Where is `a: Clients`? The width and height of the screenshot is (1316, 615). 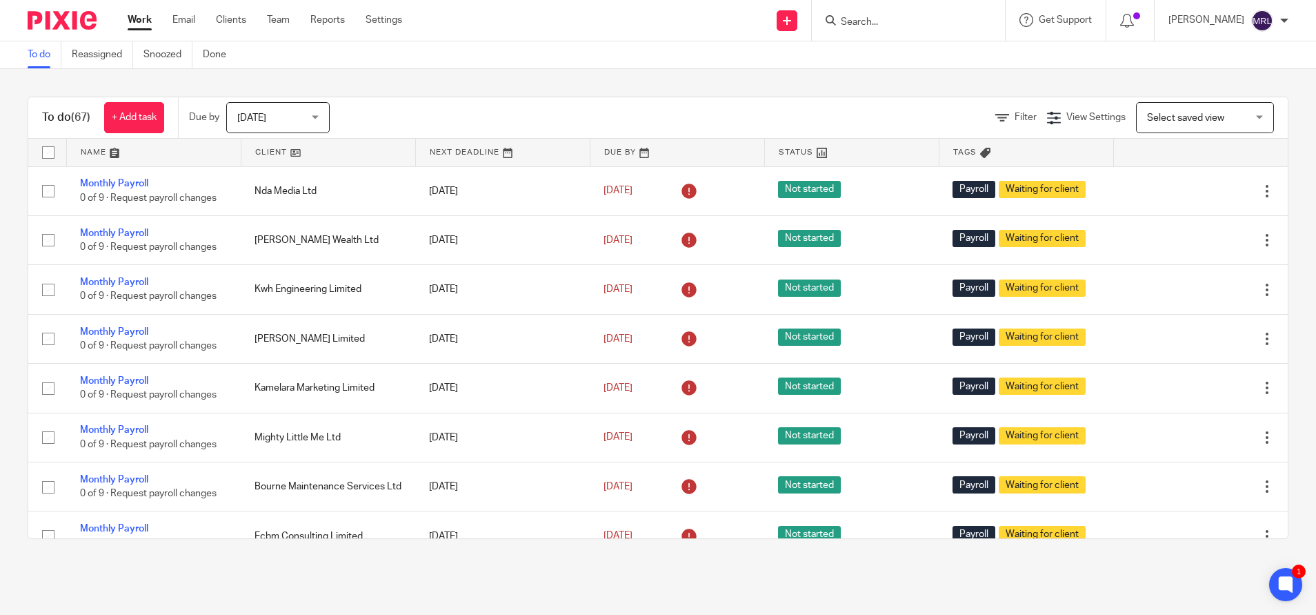 a: Clients is located at coordinates (231, 20).